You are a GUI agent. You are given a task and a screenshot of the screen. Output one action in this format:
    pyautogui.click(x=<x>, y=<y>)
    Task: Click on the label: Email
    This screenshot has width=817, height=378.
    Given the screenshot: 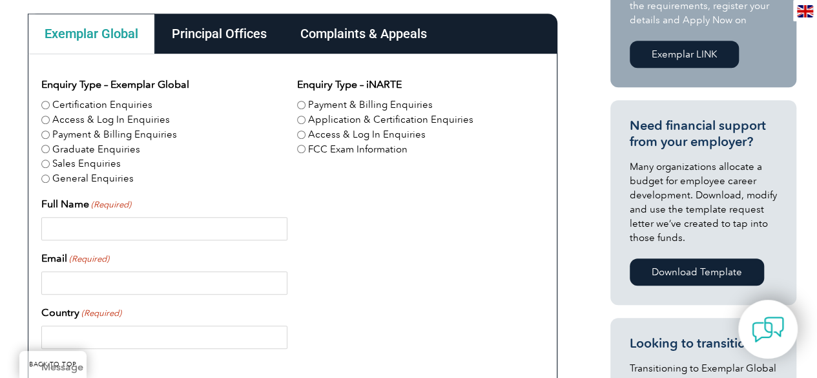 What is the action you would take?
    pyautogui.click(x=75, y=258)
    